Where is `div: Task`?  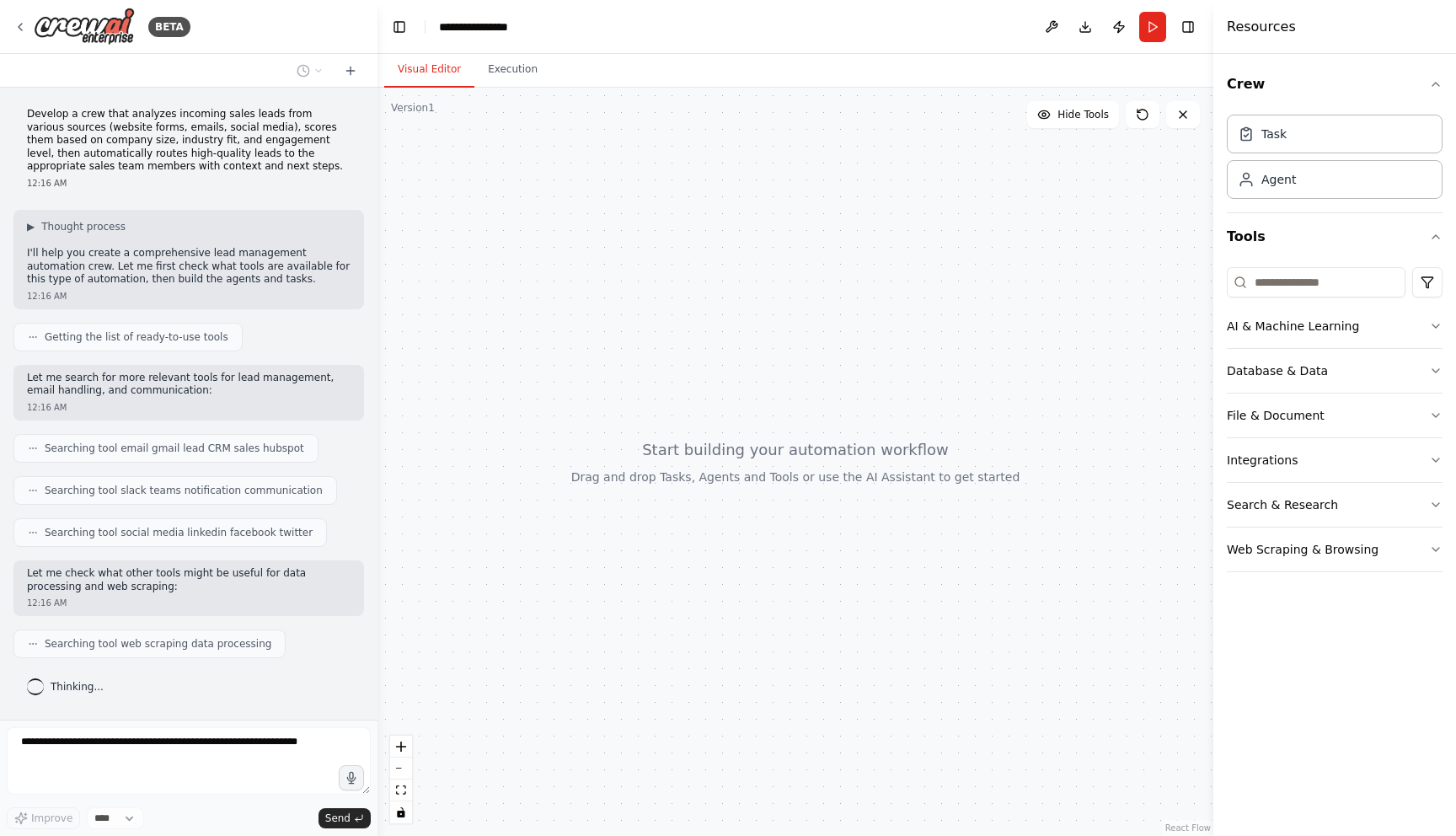 div: Task is located at coordinates (1274, 134).